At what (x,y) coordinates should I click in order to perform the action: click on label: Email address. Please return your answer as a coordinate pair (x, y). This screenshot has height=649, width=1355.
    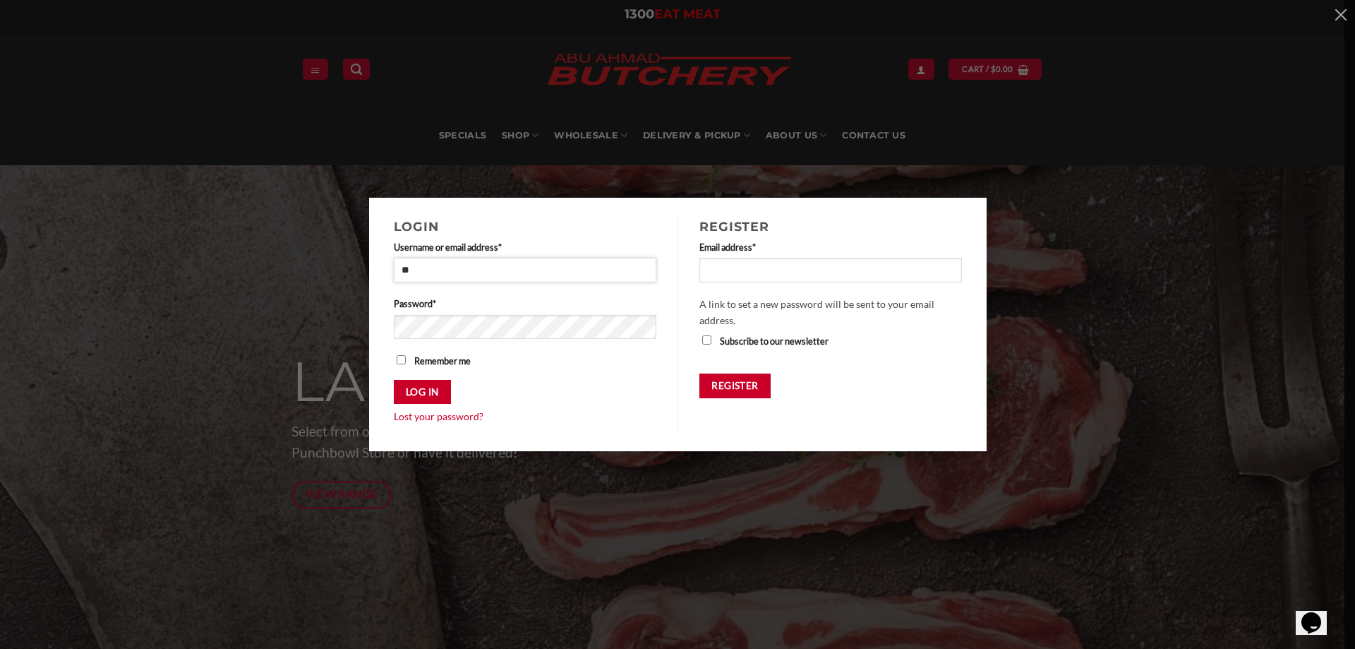
    Looking at the image, I should click on (831, 247).